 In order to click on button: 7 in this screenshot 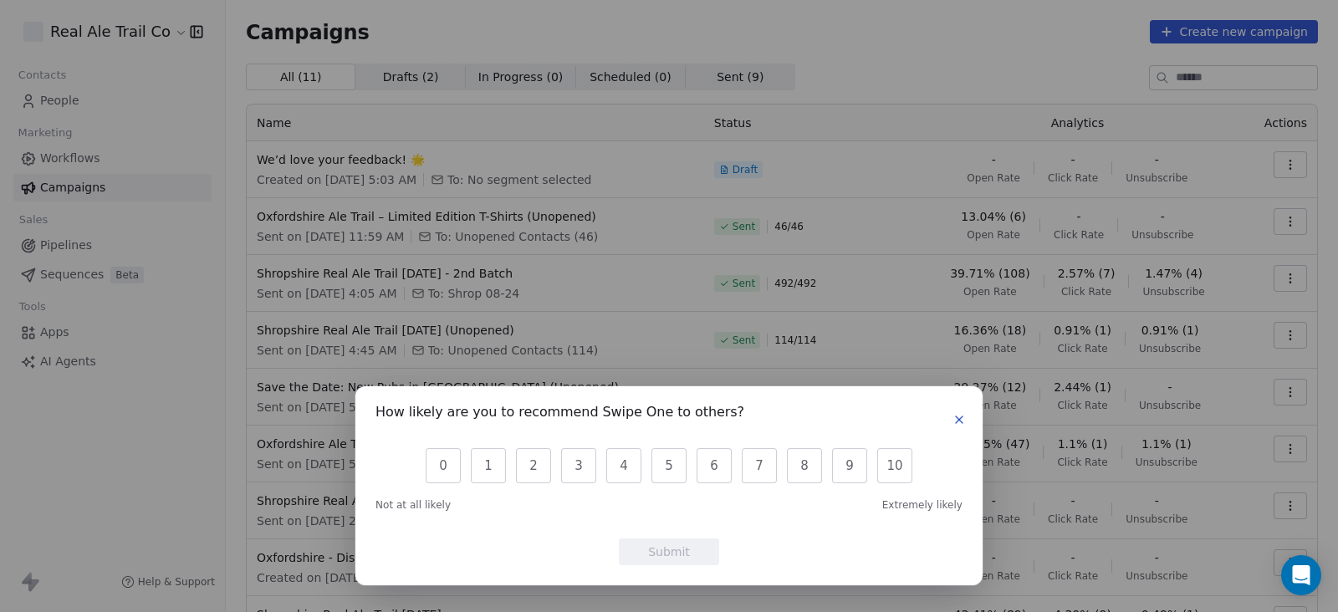, I will do `click(760, 466)`.